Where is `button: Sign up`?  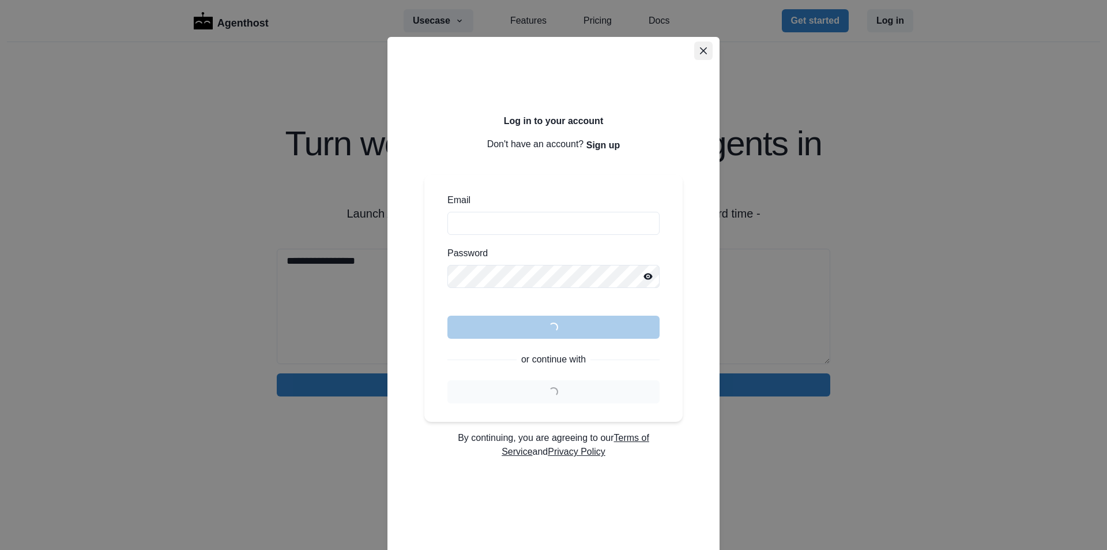 button: Sign up is located at coordinates (603, 145).